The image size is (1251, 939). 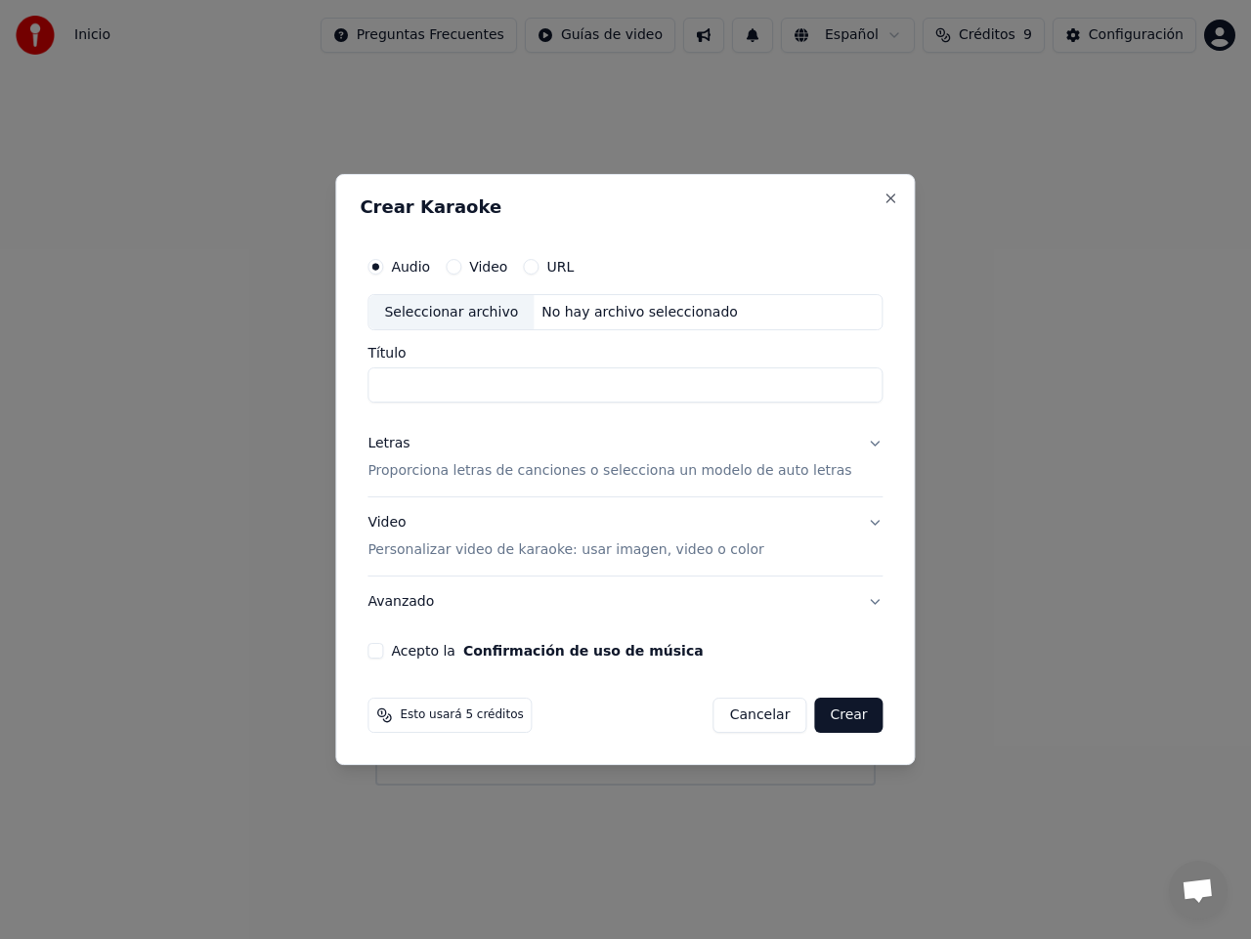 What do you see at coordinates (761, 716) in the screenshot?
I see `button: Cancelar` at bounding box center [761, 716].